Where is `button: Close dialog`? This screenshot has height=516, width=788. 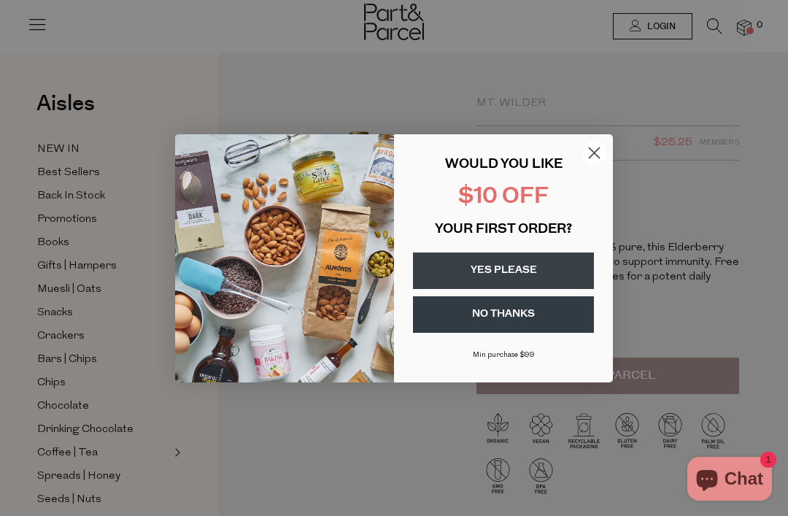 button: Close dialog is located at coordinates (594, 152).